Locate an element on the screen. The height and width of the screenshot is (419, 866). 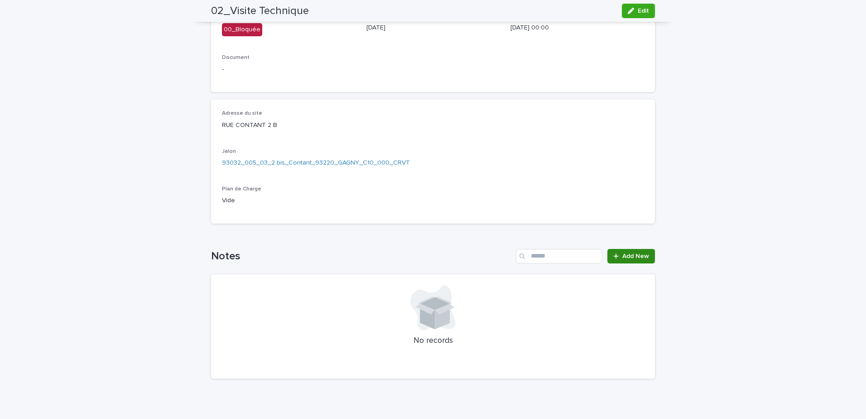
div: 00_Bloquée is located at coordinates (242, 29).